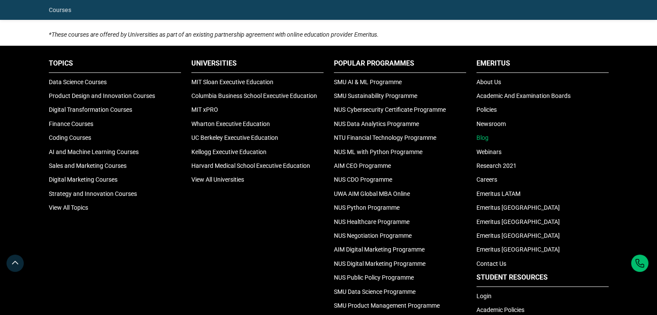 Image resolution: width=657 pixels, height=315 pixels. What do you see at coordinates (500, 310) in the screenshot?
I see `a: Academic Policies` at bounding box center [500, 310].